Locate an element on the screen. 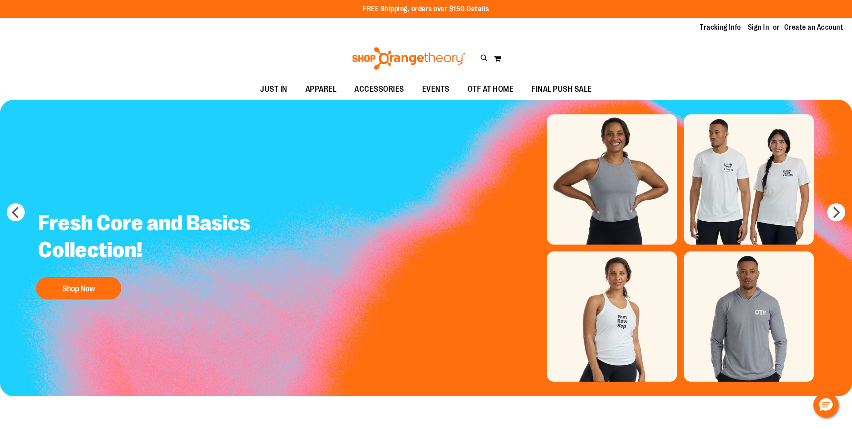 Image resolution: width=852 pixels, height=429 pixels. a: Details is located at coordinates (478, 9).